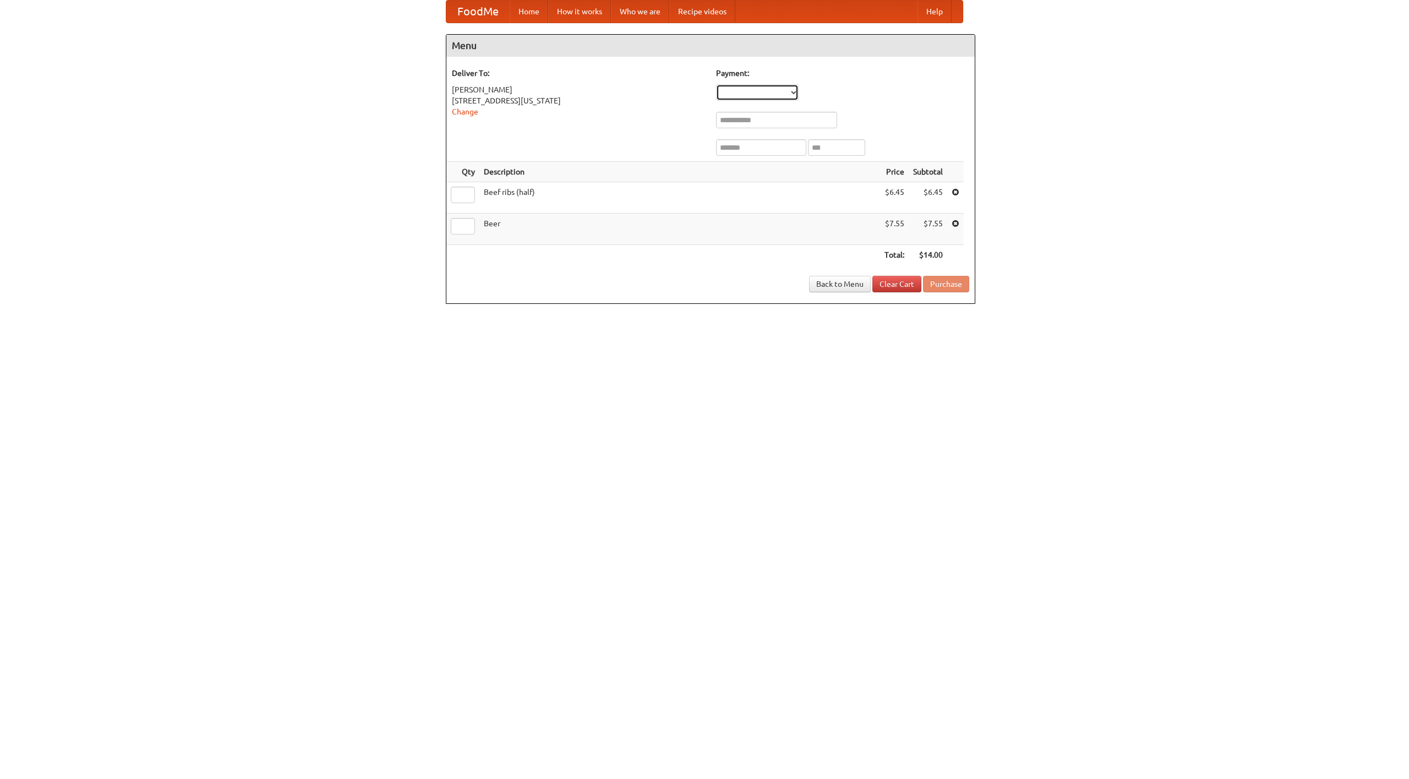  What do you see at coordinates (702, 12) in the screenshot?
I see `a: Recipe videos` at bounding box center [702, 12].